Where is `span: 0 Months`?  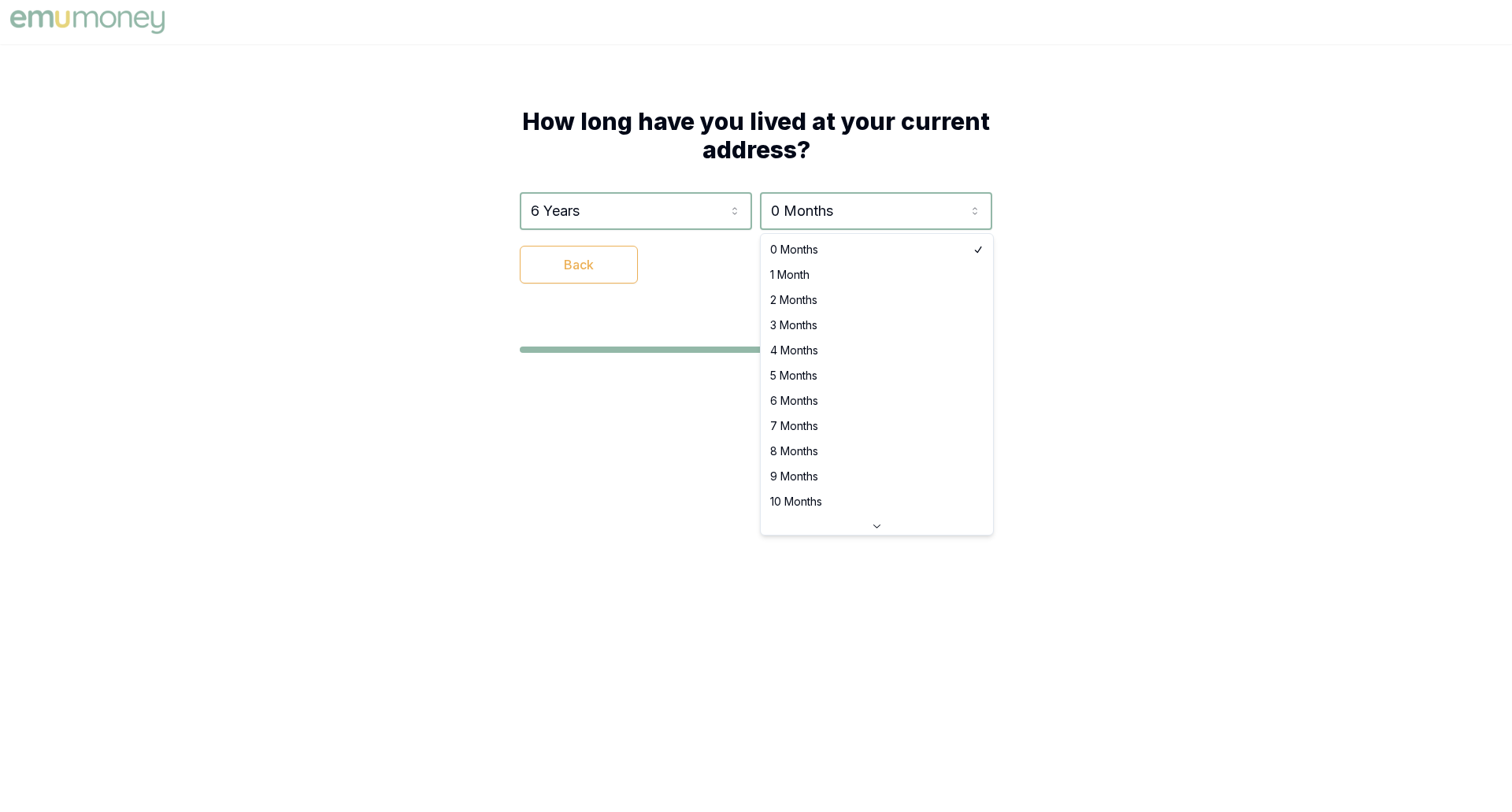
span: 0 Months is located at coordinates (794, 250).